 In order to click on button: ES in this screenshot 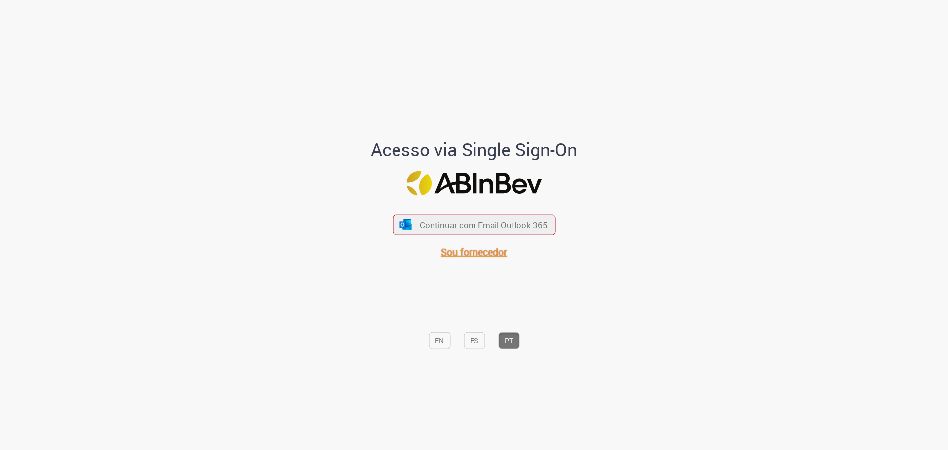, I will do `click(474, 340)`.